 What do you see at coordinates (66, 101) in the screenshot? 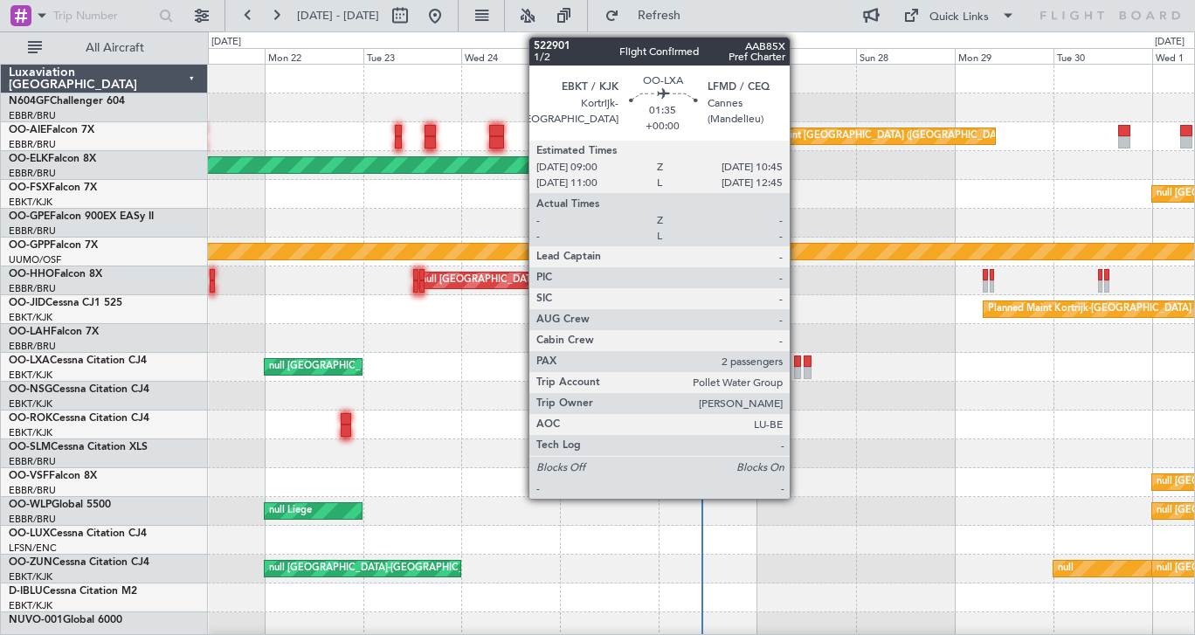
I see `a: N604GFChallenger 604` at bounding box center [66, 101].